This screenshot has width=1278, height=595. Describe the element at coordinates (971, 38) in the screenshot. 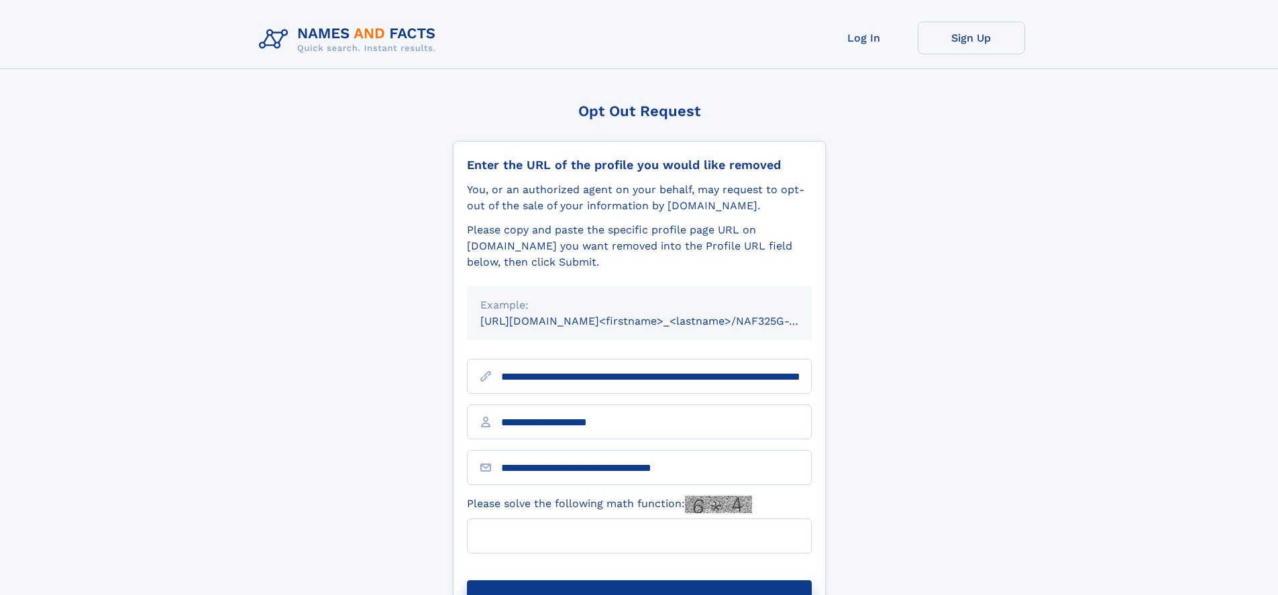

I see `a: Sign Up` at that location.